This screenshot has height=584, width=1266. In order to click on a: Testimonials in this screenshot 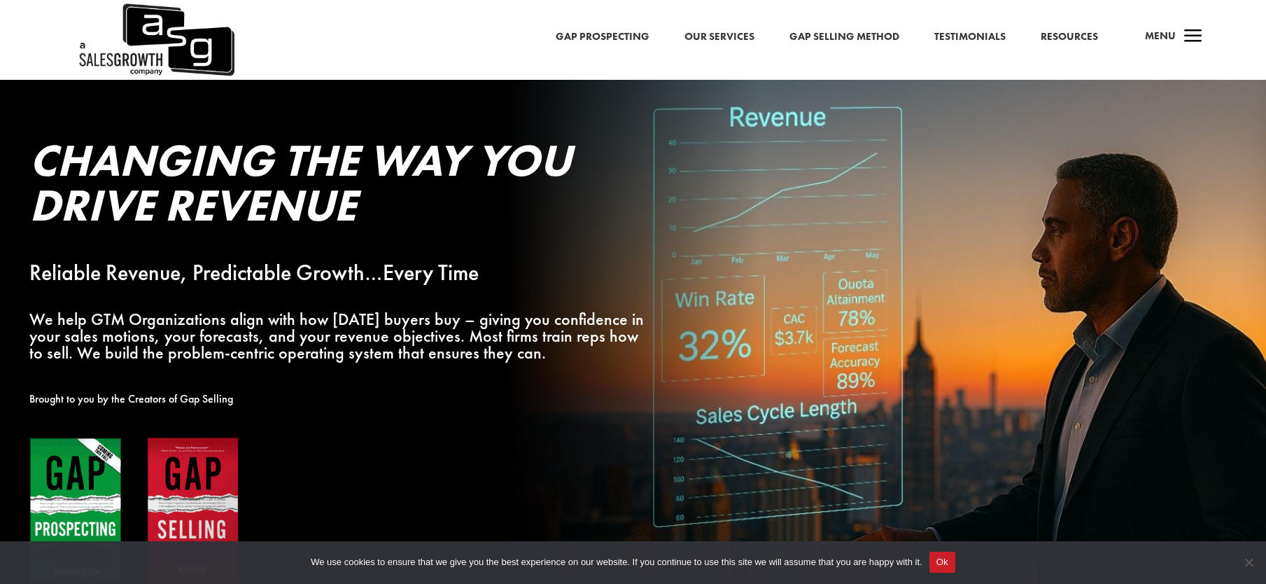, I will do `click(970, 37)`.